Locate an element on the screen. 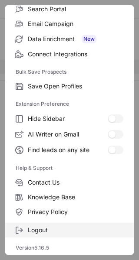 Image resolution: width=139 pixels, height=260 pixels. span: Hide Sidebar is located at coordinates (68, 119).